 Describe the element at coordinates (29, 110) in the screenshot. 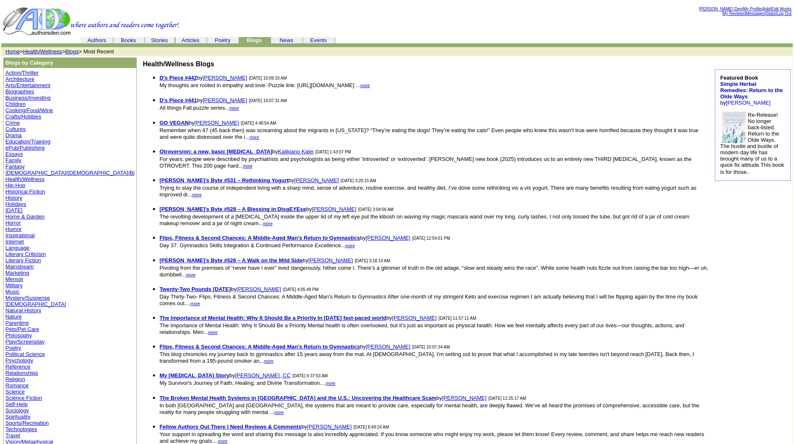

I see `a: Cooking/Food/Wine` at that location.